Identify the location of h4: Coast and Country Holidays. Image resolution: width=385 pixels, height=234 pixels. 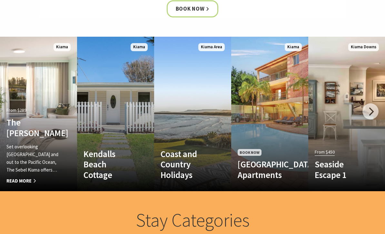
(187, 164).